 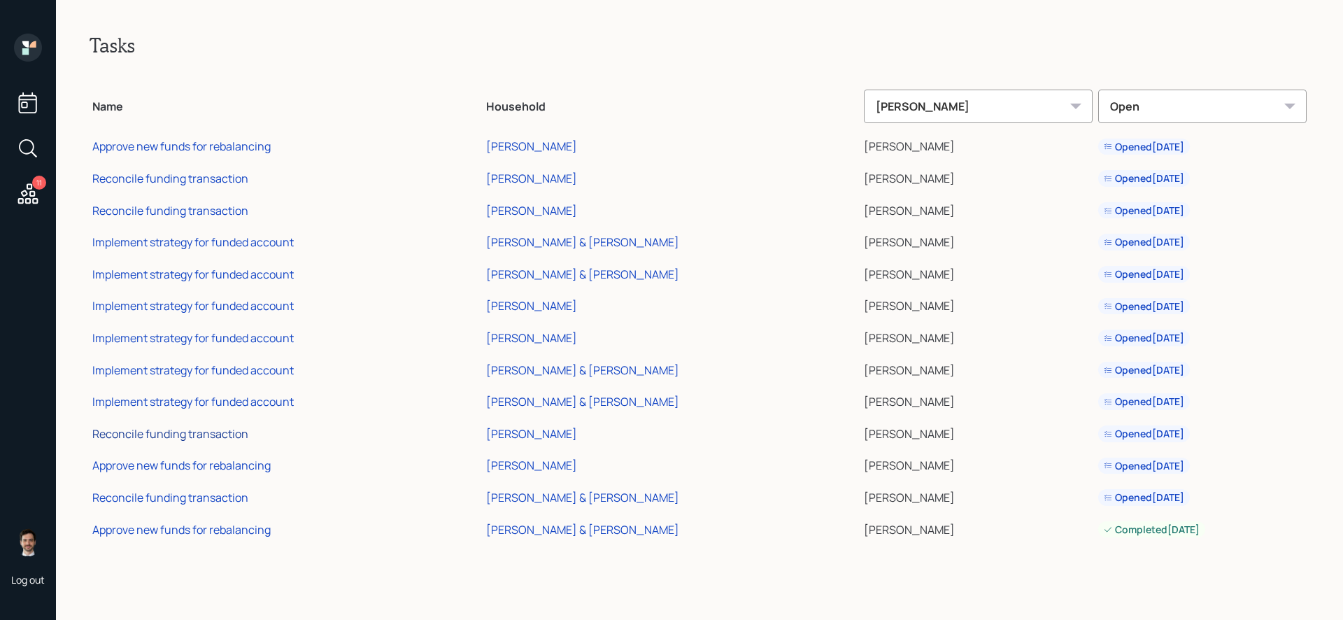 I want to click on th: Name, so click(x=286, y=104).